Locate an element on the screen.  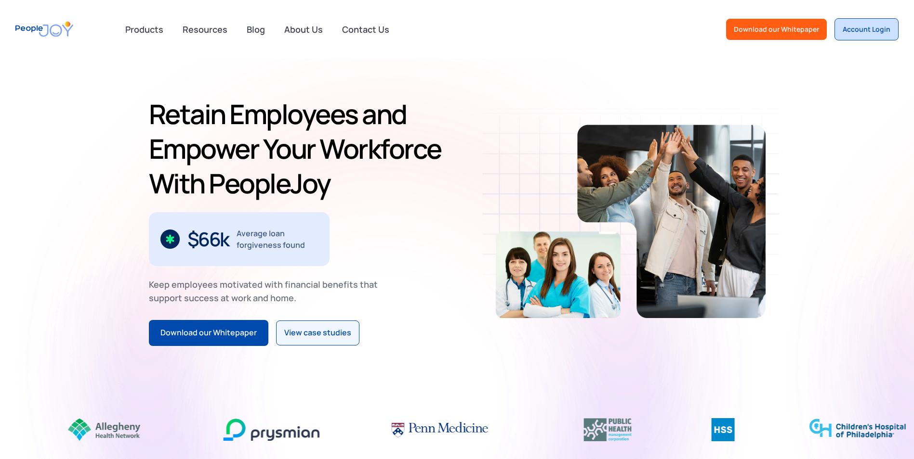
h1: Retain Employees and Empower Your Workforce With PeopleJoy is located at coordinates (301, 149).